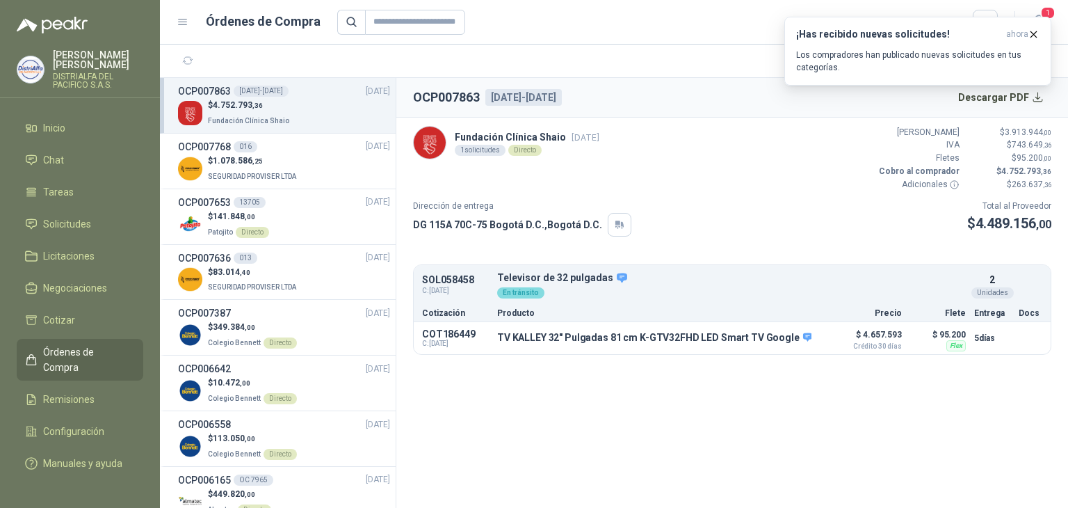 The width and height of the screenshot is (1068, 508). Describe the element at coordinates (80, 399) in the screenshot. I see `a: Remisiones` at that location.